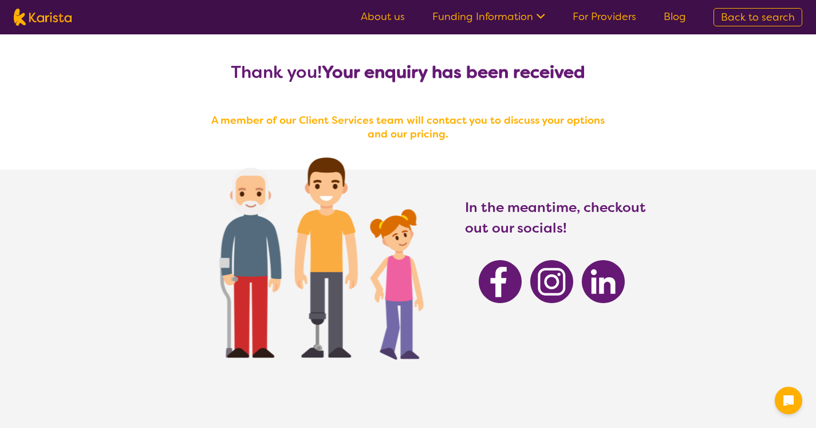 Image resolution: width=816 pixels, height=428 pixels. What do you see at coordinates (489, 17) in the screenshot?
I see `a: Funding Information` at bounding box center [489, 17].